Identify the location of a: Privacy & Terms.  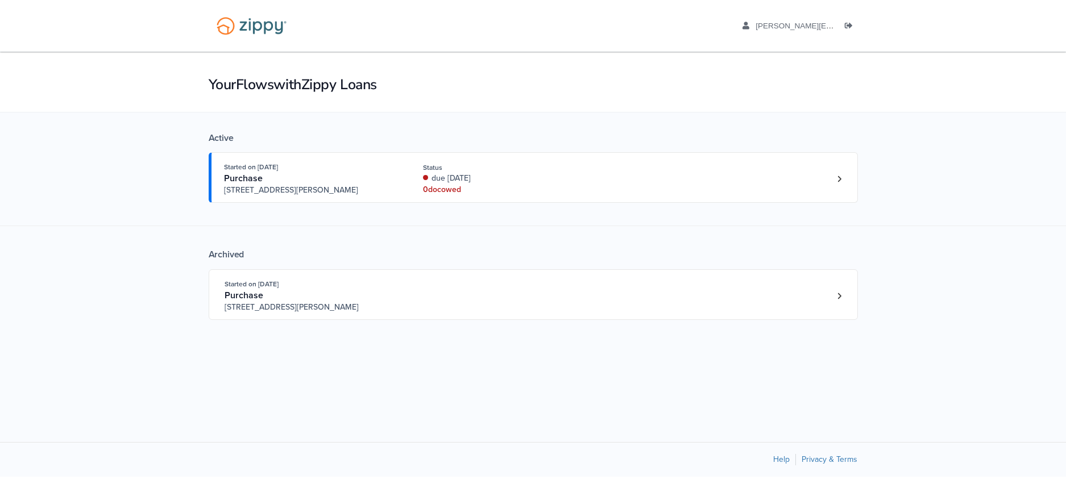
(829, 459).